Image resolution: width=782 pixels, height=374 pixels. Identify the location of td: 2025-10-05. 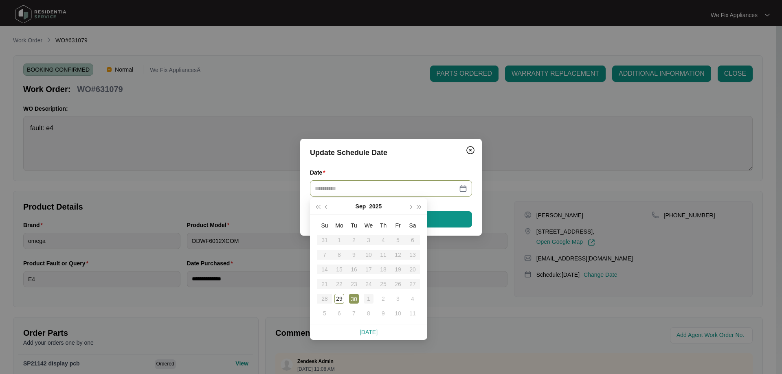
(324, 313).